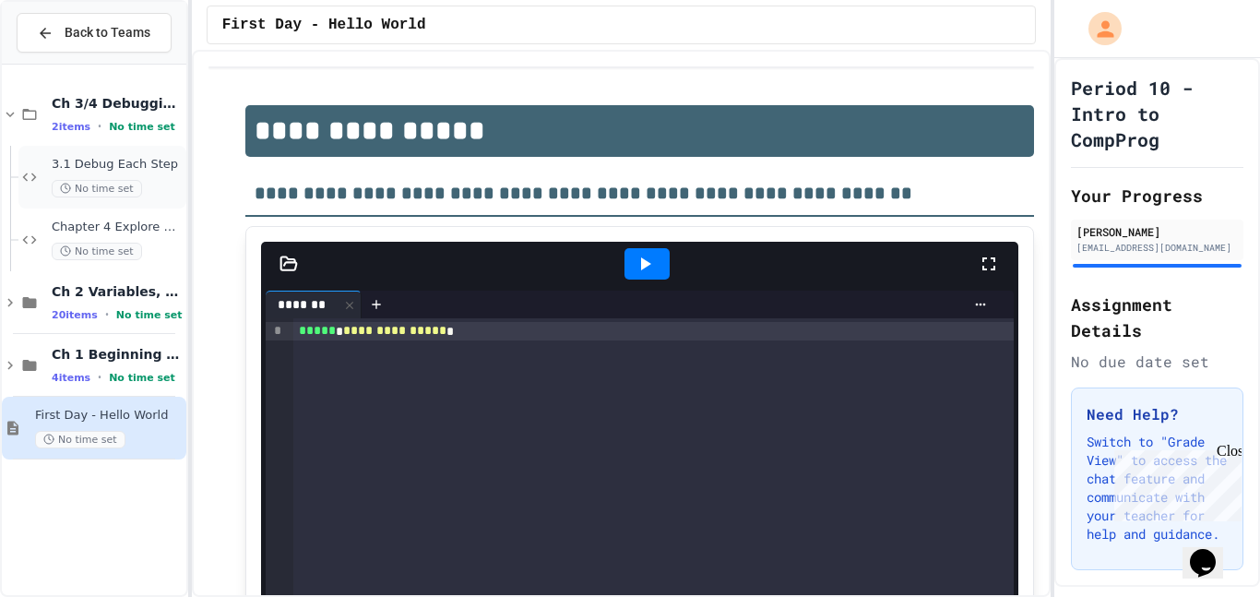 The width and height of the screenshot is (1260, 597). Describe the element at coordinates (1157, 196) in the screenshot. I see `h2: Your Progress` at that location.